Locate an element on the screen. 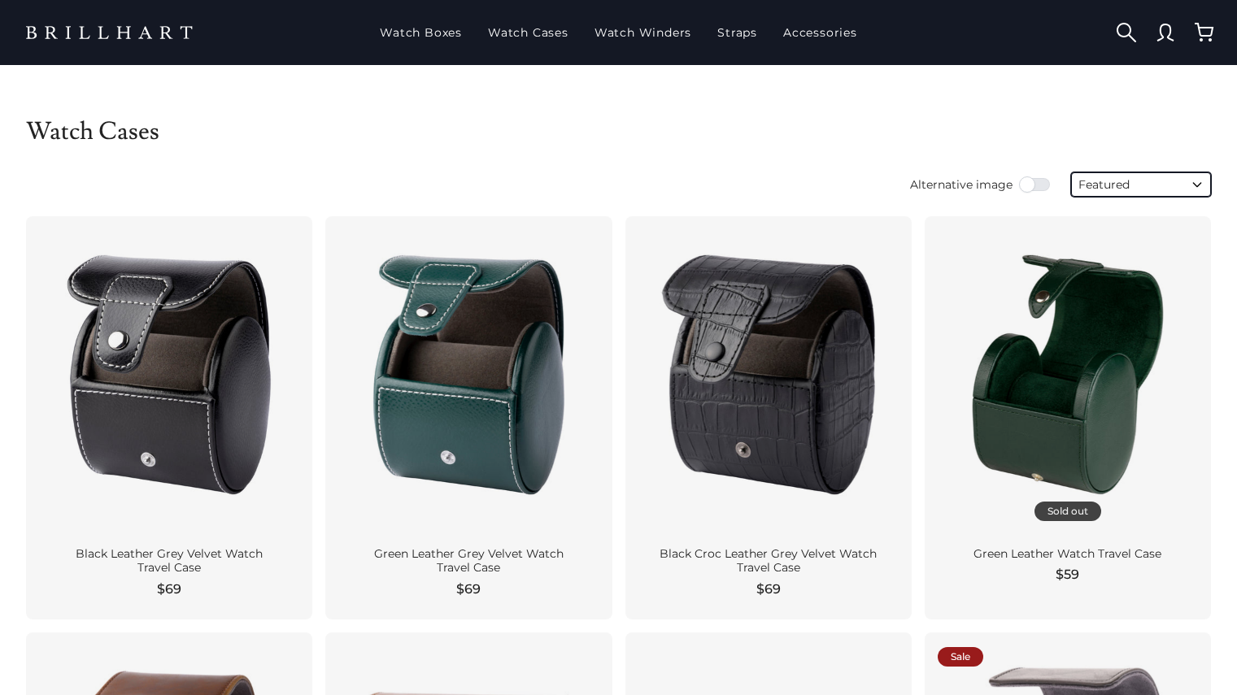  a: Watch Cases is located at coordinates (528, 33).